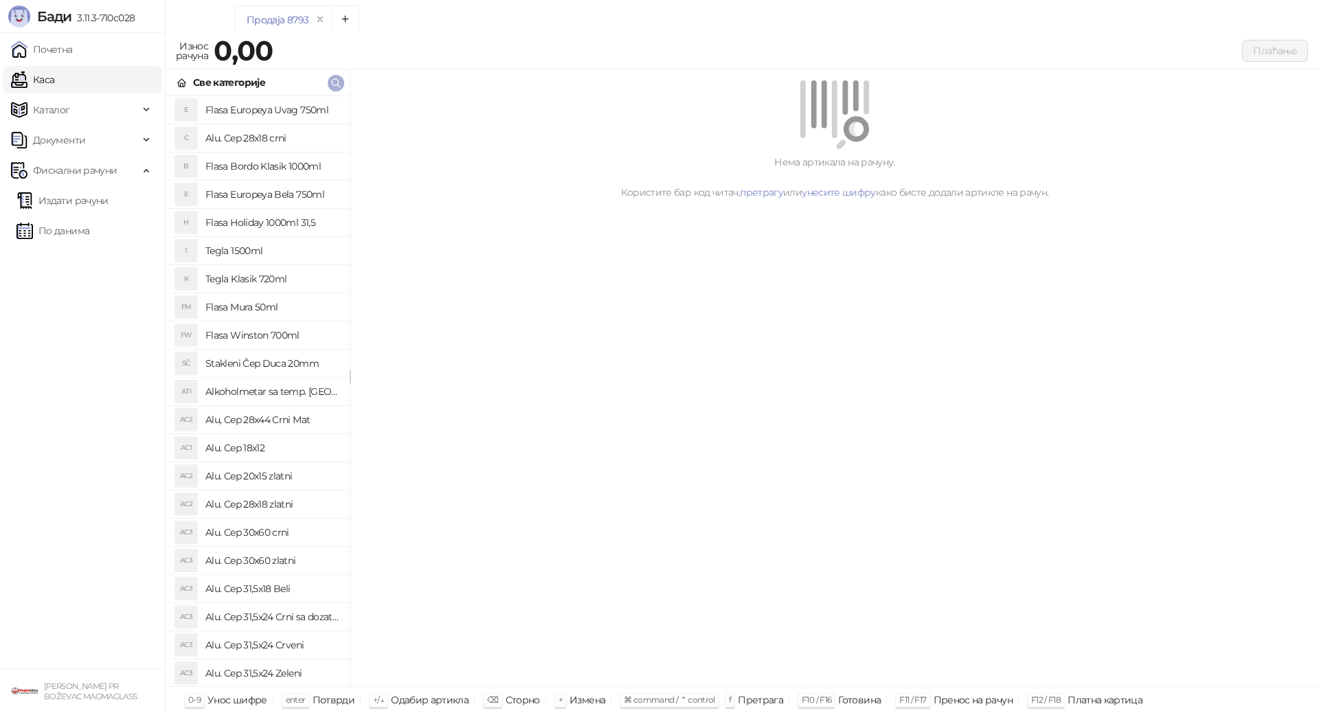  What do you see at coordinates (1104, 700) in the screenshot?
I see `div: Платна картица` at bounding box center [1104, 700].